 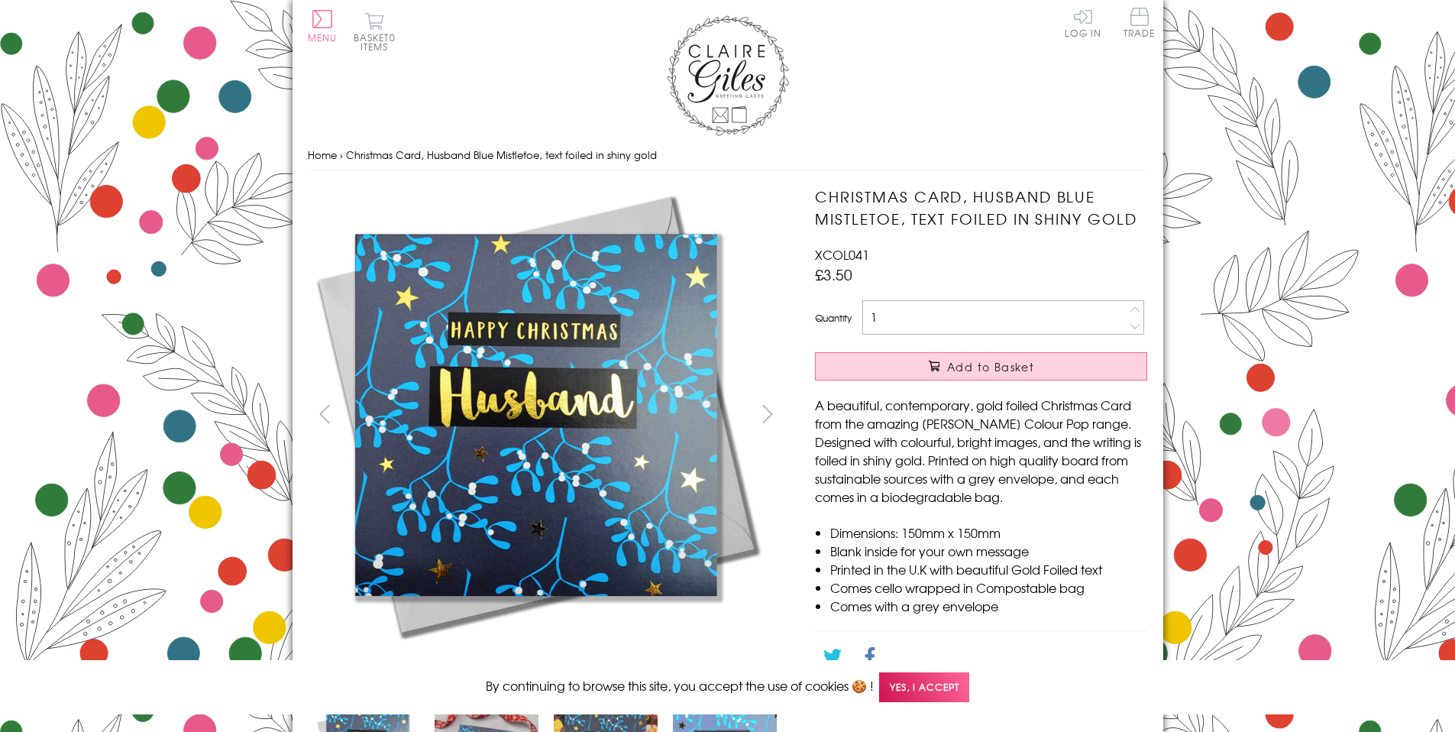 I want to click on span: £3.50, so click(x=833, y=274).